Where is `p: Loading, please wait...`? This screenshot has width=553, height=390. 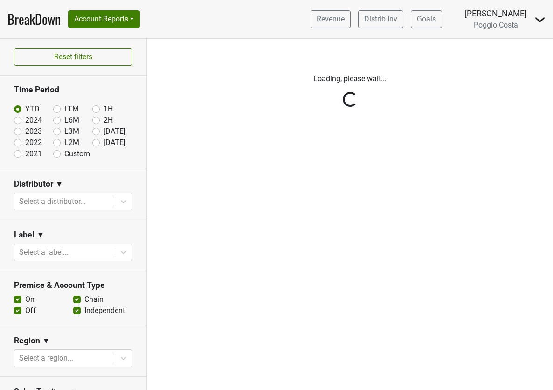
p: Loading, please wait... is located at coordinates (350, 79).